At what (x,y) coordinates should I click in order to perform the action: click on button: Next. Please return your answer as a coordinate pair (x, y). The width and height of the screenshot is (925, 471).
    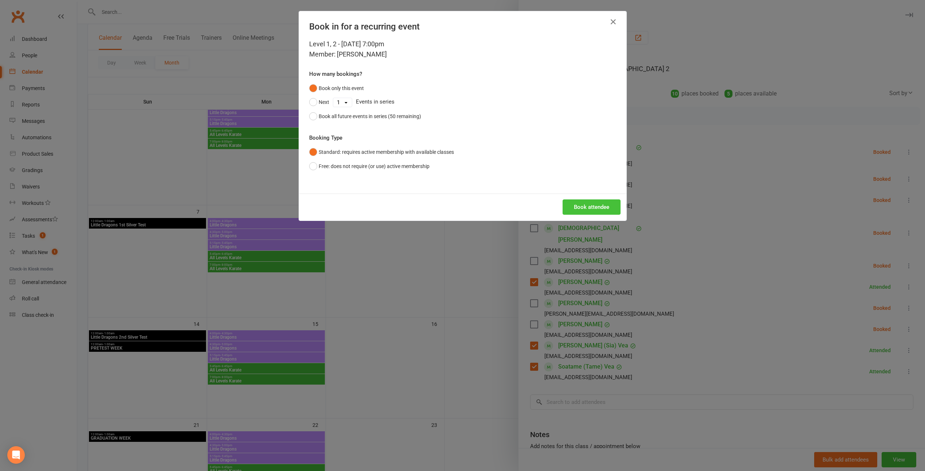
    Looking at the image, I should click on (319, 102).